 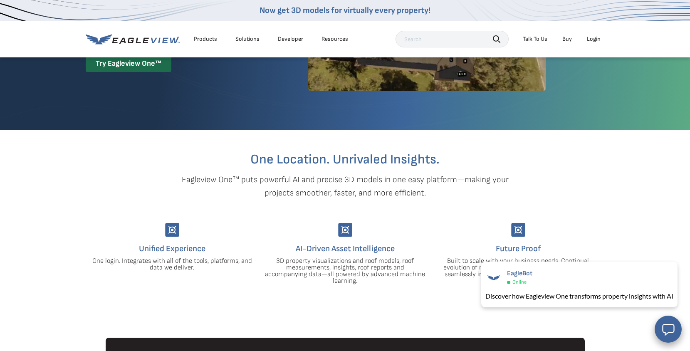 What do you see at coordinates (345, 271) in the screenshot?
I see `p: 3D property visualizations and roof models, roof measurements, insights, roof reports and accompa...` at bounding box center [345, 271].